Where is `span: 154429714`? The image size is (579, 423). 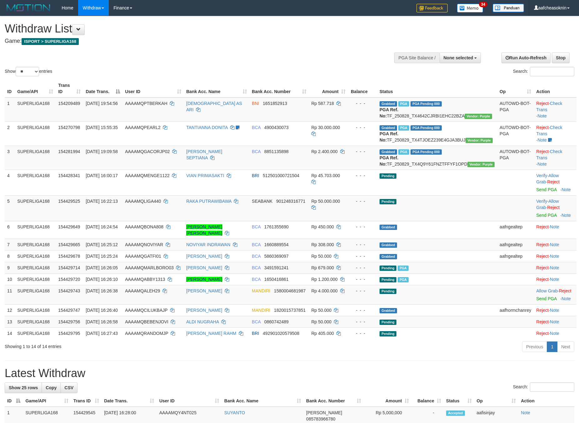
span: 154429714 is located at coordinates (69, 268).